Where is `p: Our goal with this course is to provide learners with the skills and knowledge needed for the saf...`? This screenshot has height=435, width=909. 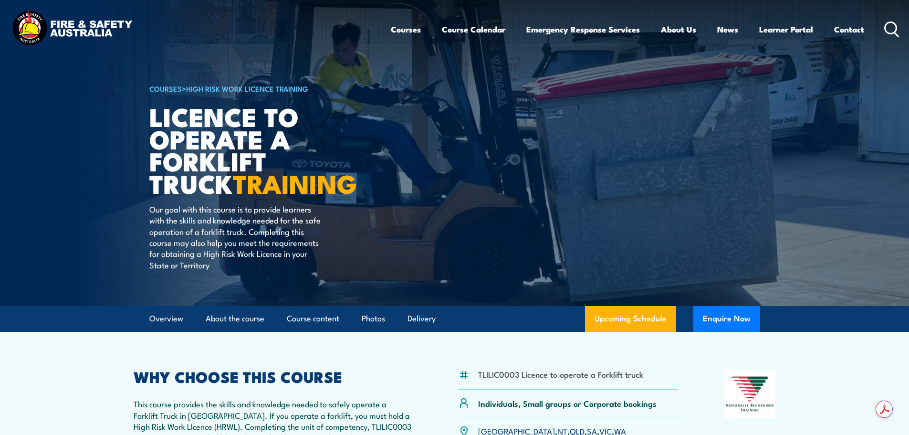
p: Our goal with this course is to provide learners with the skills and knowledge needed for the saf... is located at coordinates (236, 237).